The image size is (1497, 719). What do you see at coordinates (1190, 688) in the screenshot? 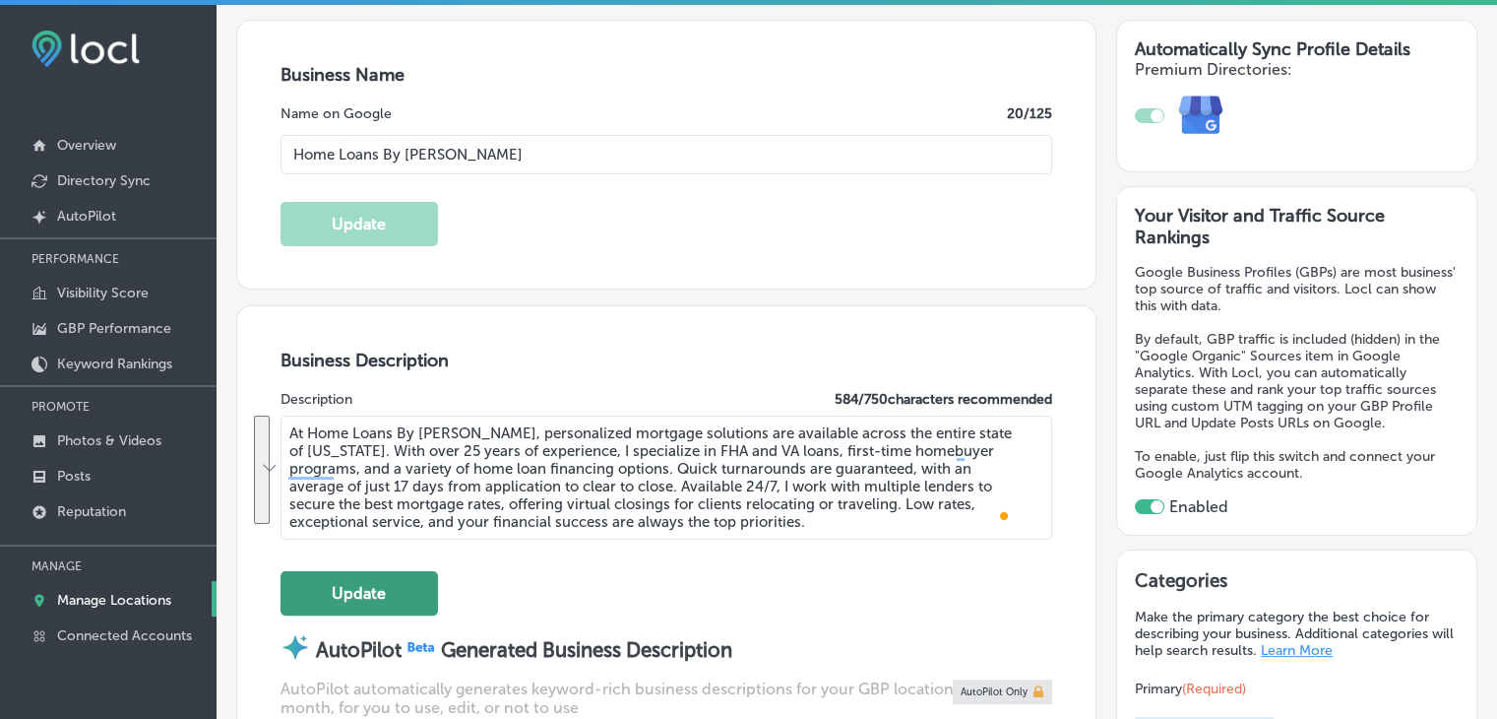
I see `span: Primary` at bounding box center [1190, 688].